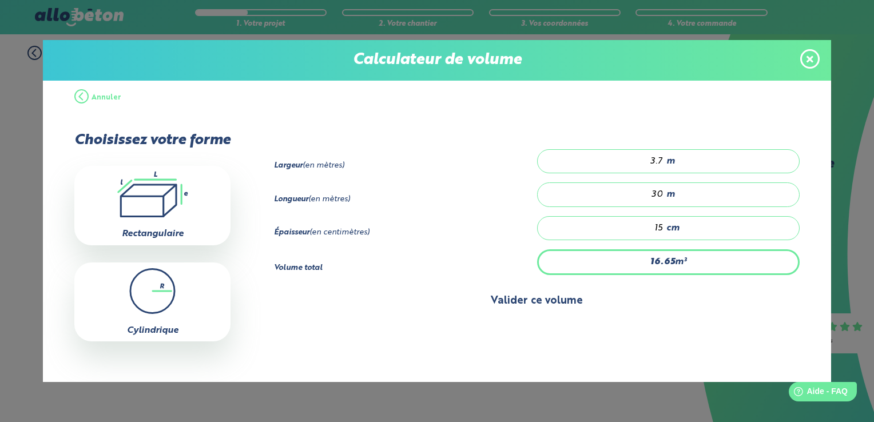 The image size is (874, 422). What do you see at coordinates (405, 233) in the screenshot?
I see `div: (en centimètres)` at bounding box center [405, 233].